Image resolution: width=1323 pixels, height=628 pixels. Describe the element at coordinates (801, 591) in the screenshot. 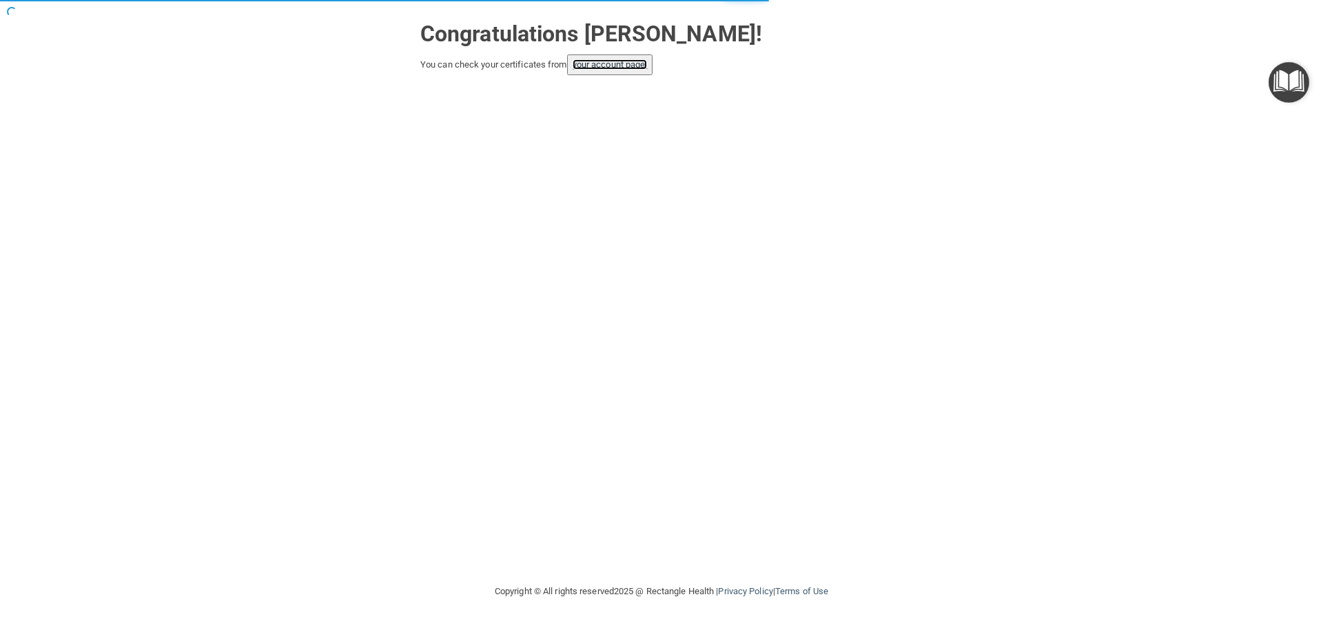

I see `a: Terms of Use` at that location.